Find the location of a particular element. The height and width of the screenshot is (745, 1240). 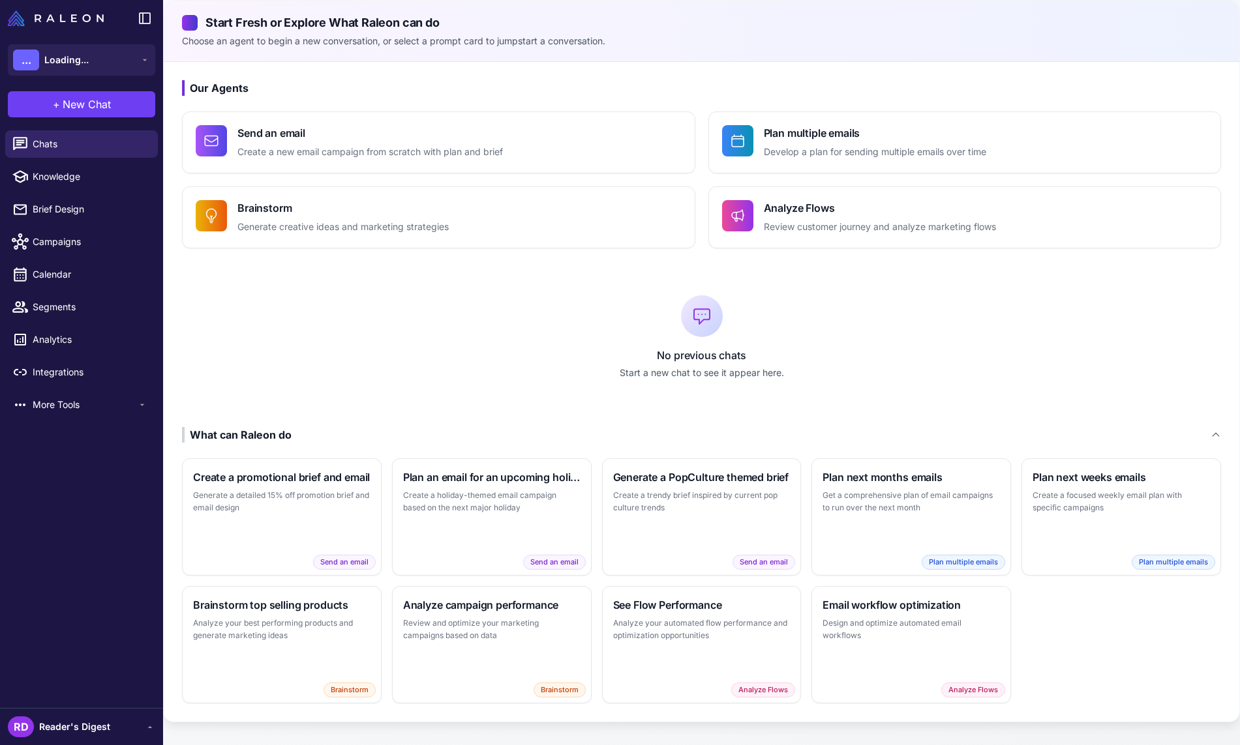

h4: Send an email is located at coordinates (370, 133).